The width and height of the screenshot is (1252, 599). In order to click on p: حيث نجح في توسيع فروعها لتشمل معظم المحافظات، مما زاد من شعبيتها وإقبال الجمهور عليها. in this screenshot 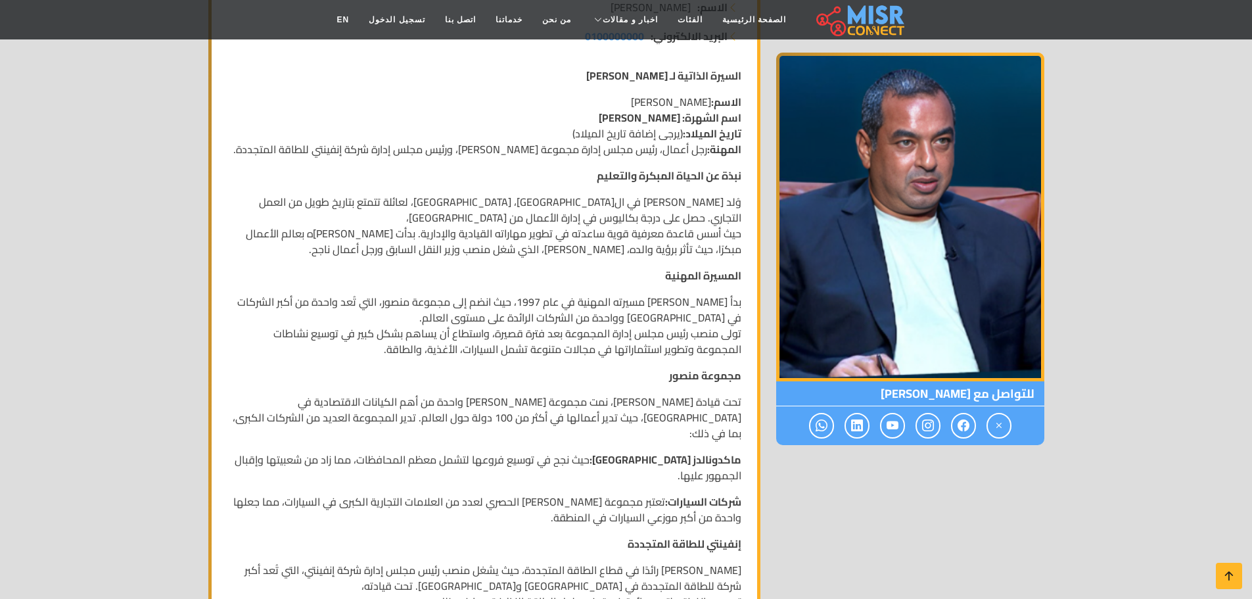, I will do `click(484, 467)`.